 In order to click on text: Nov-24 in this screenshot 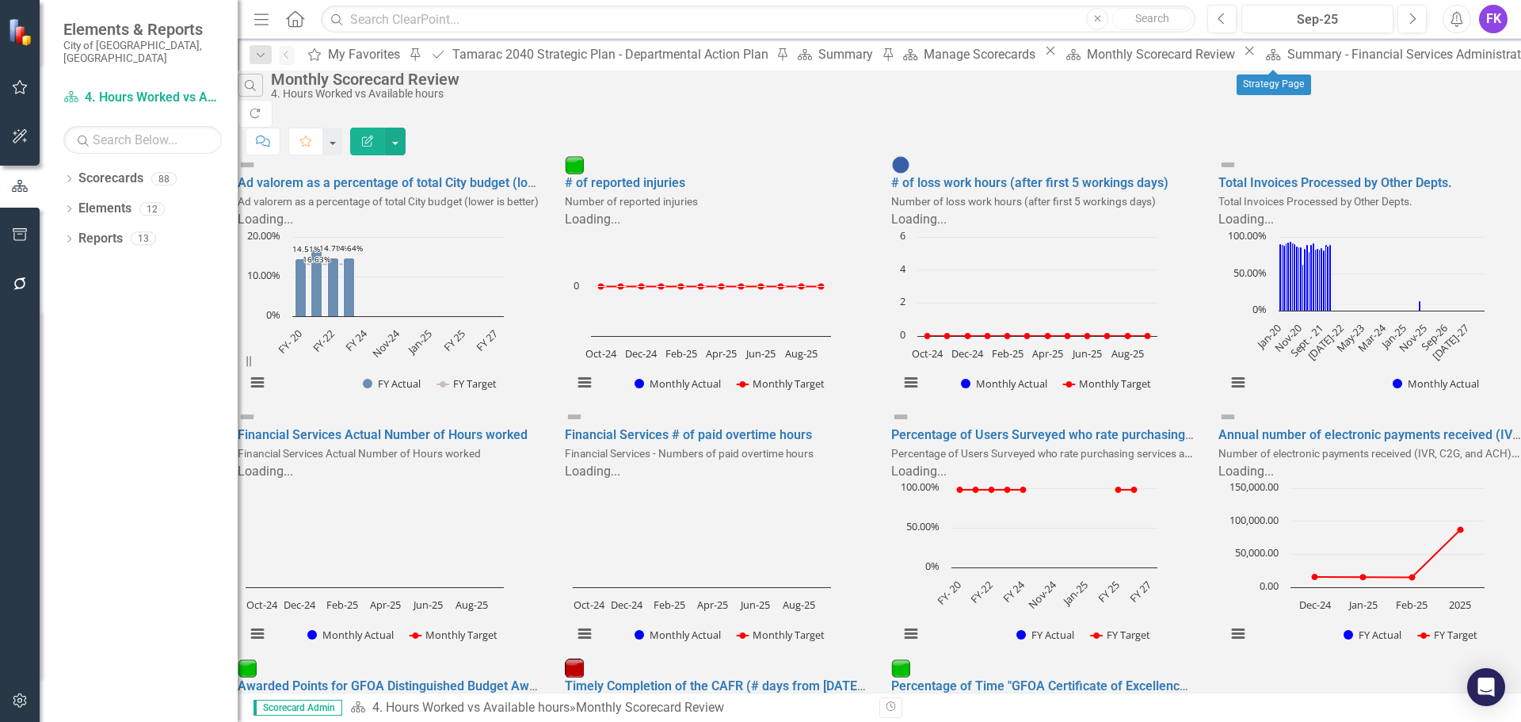, I will do `click(386, 342)`.